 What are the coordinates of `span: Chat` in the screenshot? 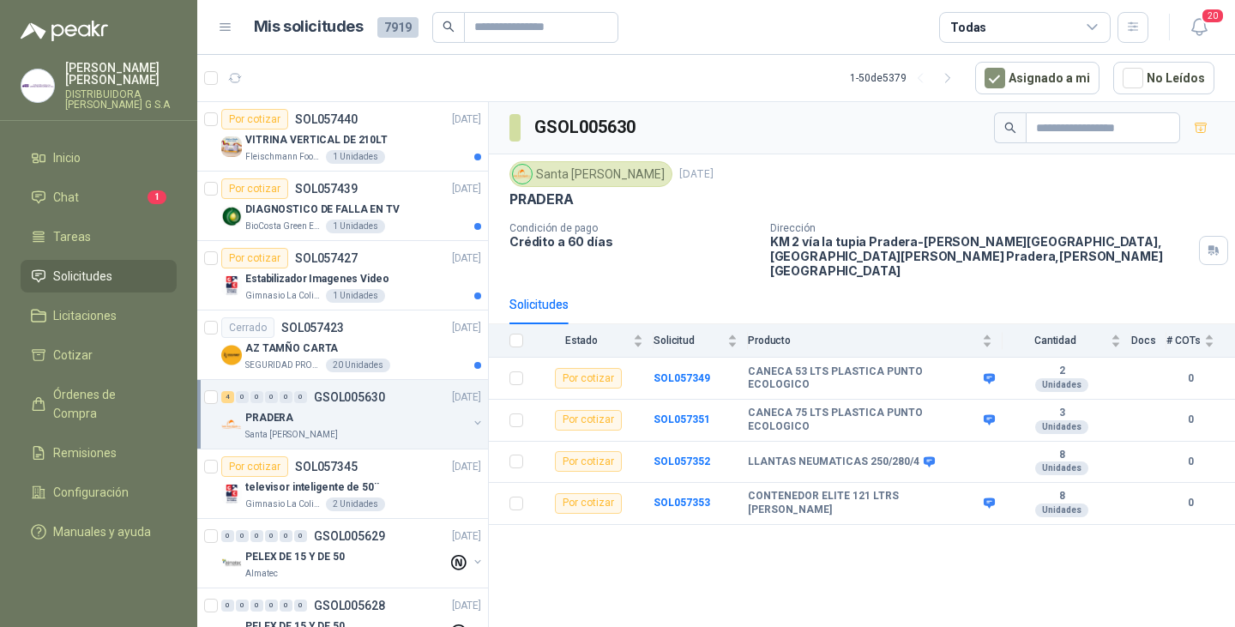 It's located at (66, 197).